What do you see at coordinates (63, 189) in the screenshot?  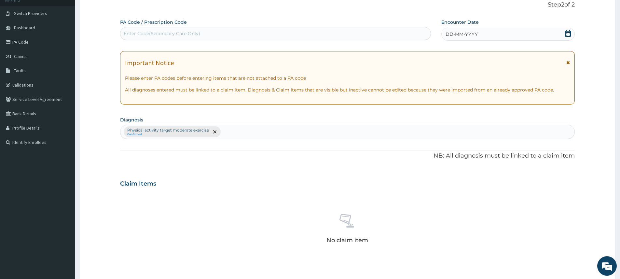 I see `textarea: Type your message and hit 'Enter'` at bounding box center [63, 189].